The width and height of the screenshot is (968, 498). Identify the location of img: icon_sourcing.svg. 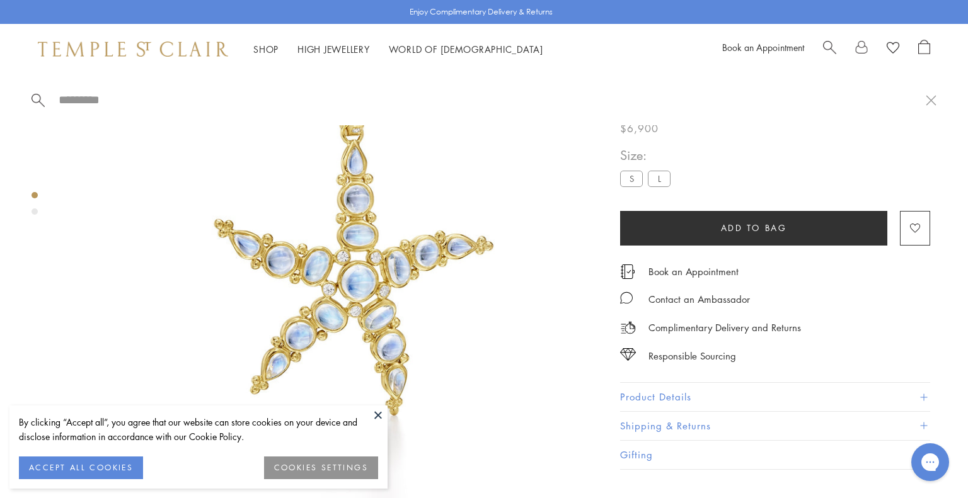
(628, 355).